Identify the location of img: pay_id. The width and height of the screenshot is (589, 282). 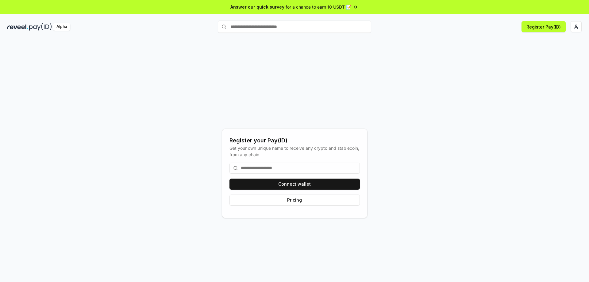
(41, 27).